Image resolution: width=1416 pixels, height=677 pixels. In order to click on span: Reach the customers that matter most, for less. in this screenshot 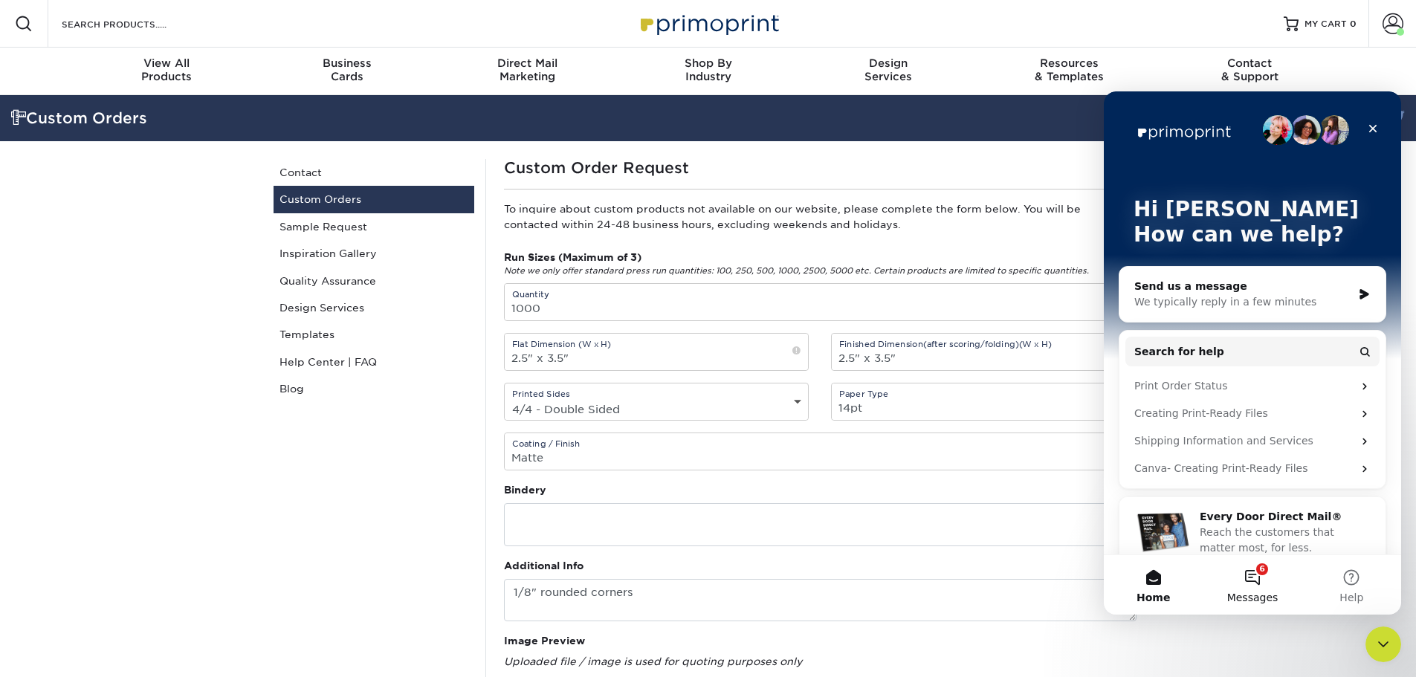, I will do `click(163, 448)`.